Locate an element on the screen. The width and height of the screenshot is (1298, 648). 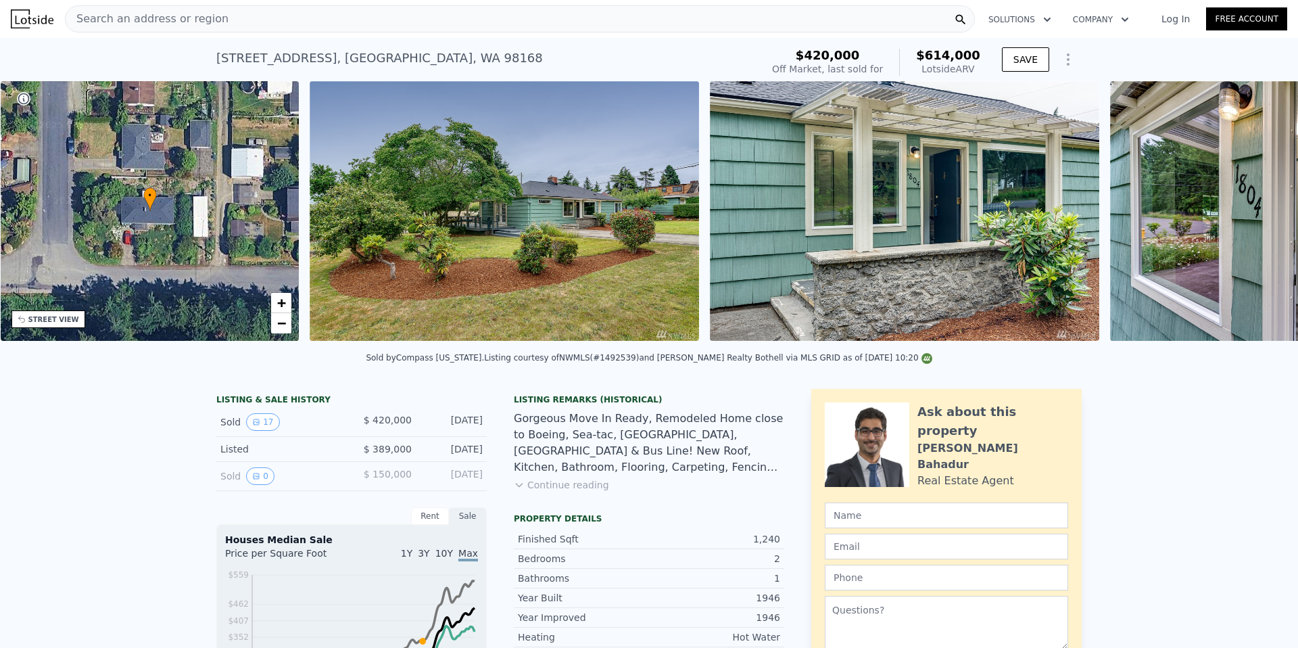
button: Continue reading is located at coordinates (561, 485).